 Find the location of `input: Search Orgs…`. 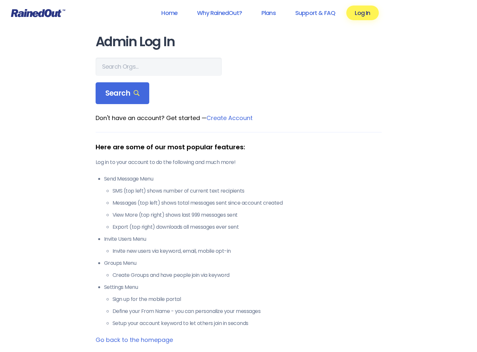

input: Search Orgs… is located at coordinates (159, 67).